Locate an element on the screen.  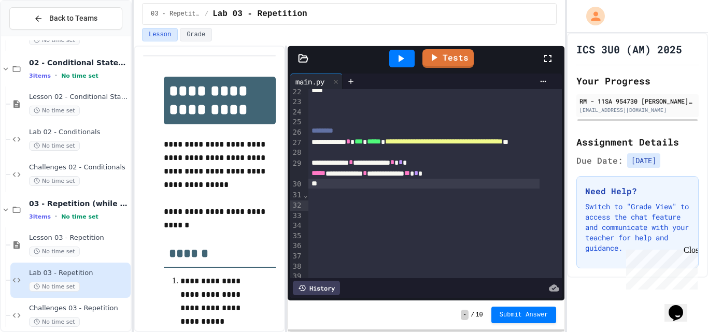
div: 35 is located at coordinates (297, 236).